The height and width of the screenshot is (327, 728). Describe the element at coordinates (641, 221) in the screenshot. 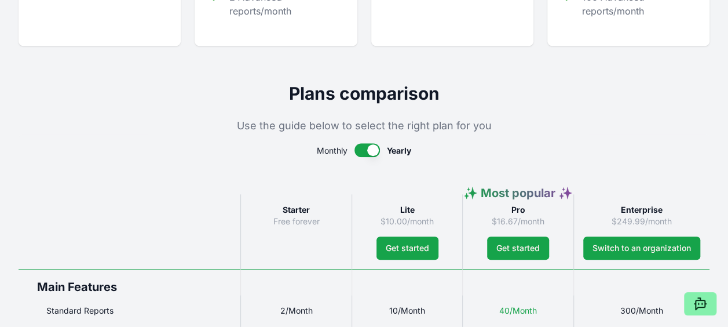

I see `p: $249.99/month` at that location.